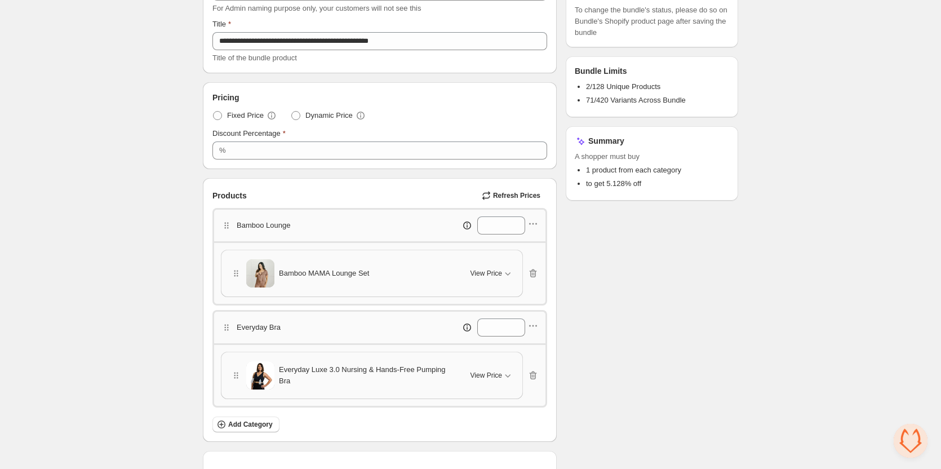 The height and width of the screenshot is (469, 941). What do you see at coordinates (636, 100) in the screenshot?
I see `span: 71/420 Variants Across Bundle` at bounding box center [636, 100].